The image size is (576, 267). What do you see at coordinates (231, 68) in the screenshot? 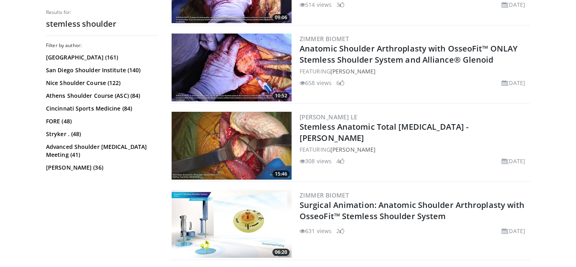
I see `a: 10:52` at bounding box center [231, 68].